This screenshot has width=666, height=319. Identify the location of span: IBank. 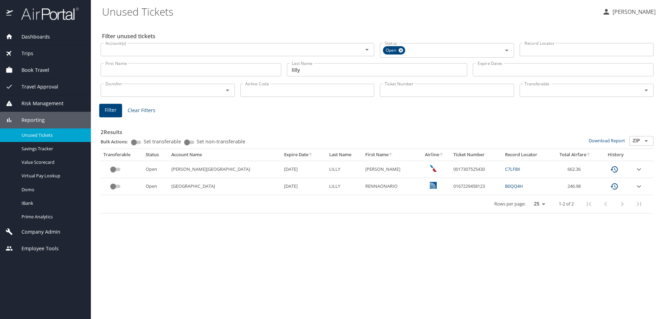
(52, 203).